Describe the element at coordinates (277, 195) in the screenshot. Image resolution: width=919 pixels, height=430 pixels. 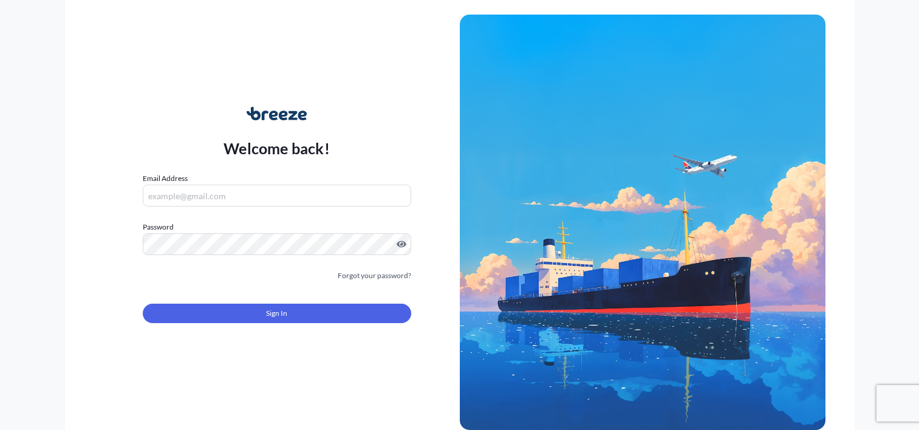
I see `input: example@gmail.com` at that location.